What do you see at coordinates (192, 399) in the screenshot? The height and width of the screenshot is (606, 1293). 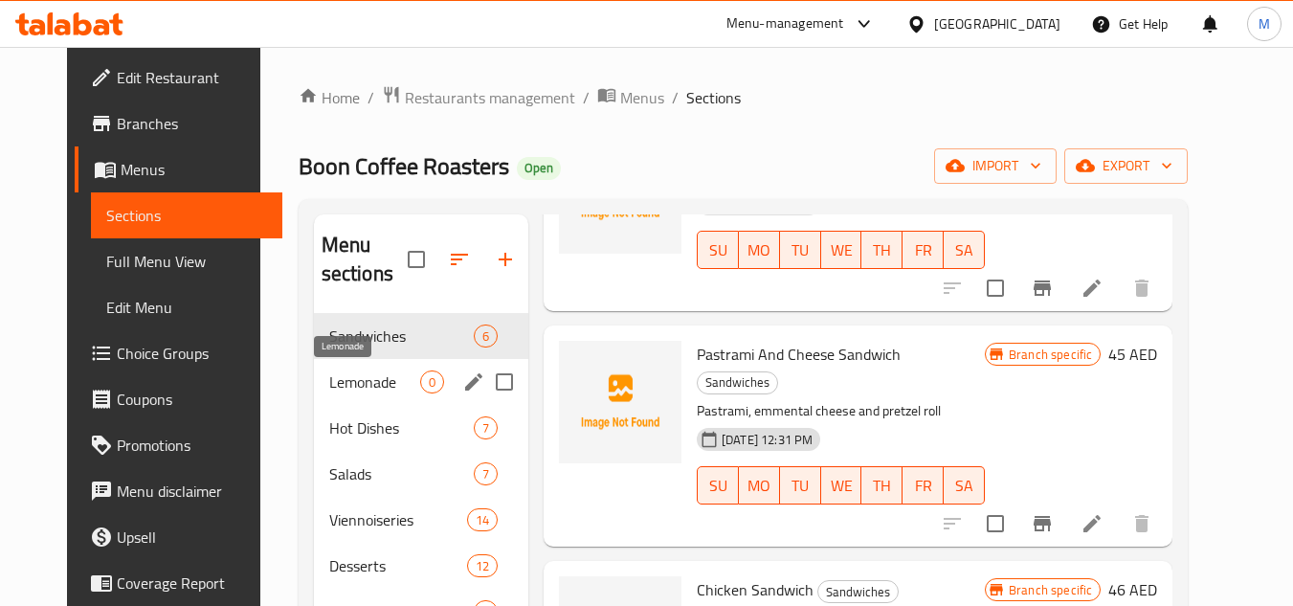 I see `span: Coupons` at bounding box center [192, 399].